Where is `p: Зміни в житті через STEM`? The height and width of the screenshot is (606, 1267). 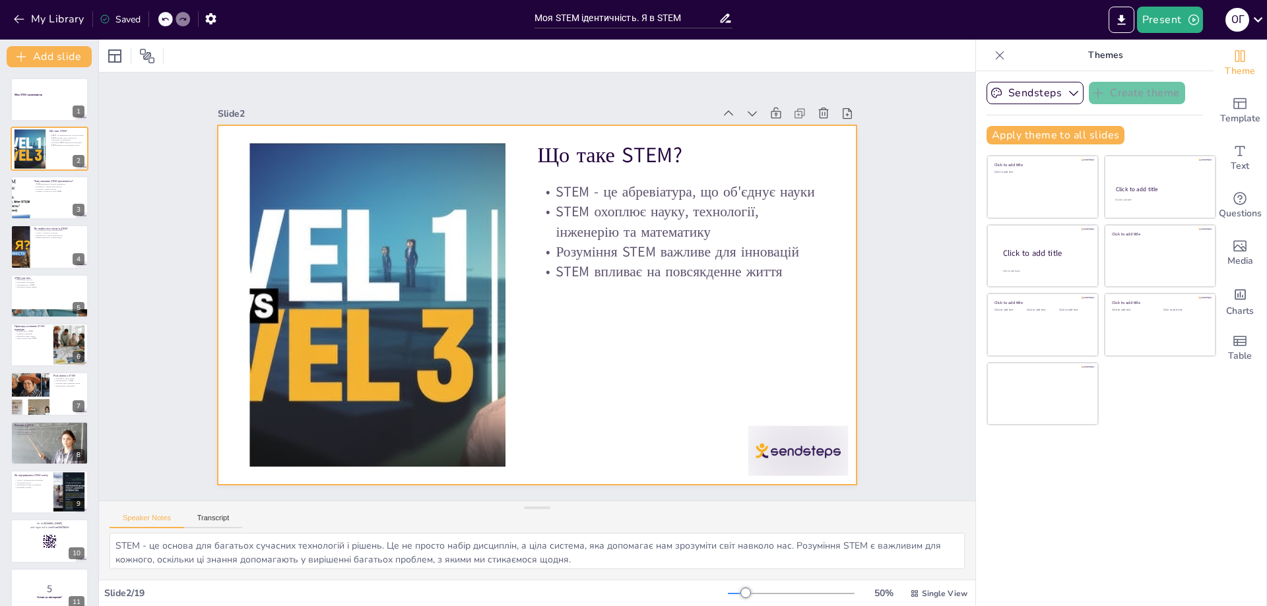
p: Зміни в житті через STEM is located at coordinates (32, 339).